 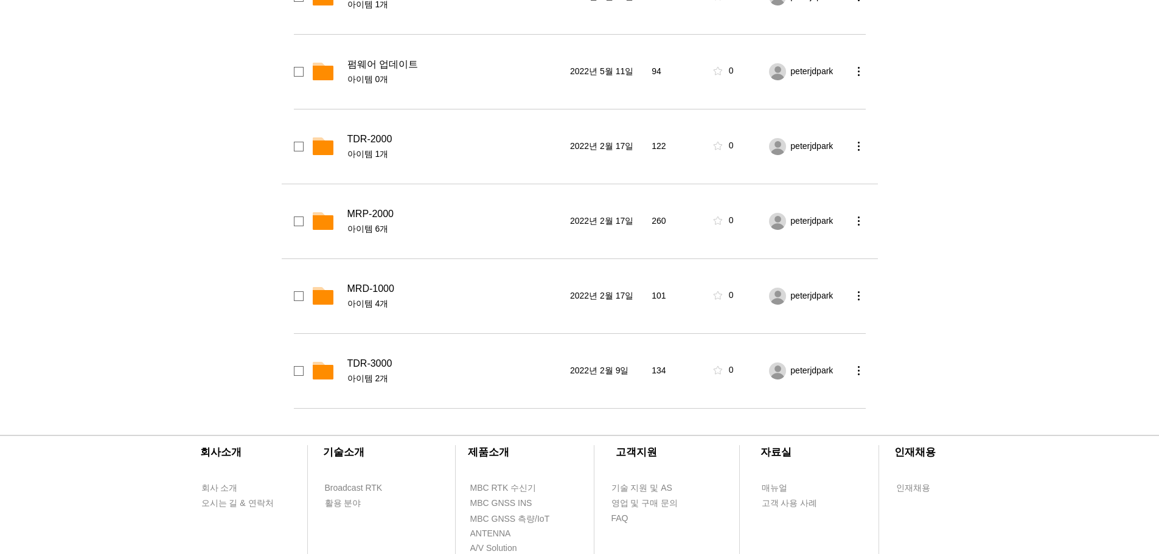 I want to click on div: TDR-3000, so click(x=455, y=364).